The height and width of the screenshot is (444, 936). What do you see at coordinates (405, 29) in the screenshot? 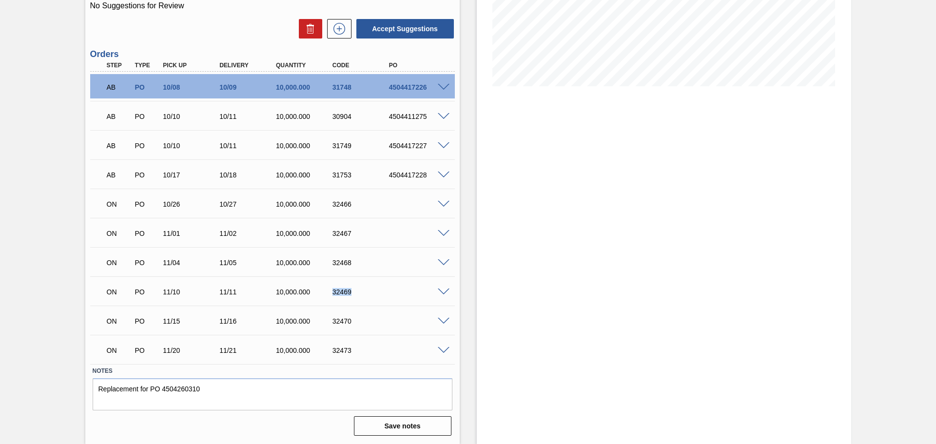
I see `button: Accept Suggestions` at bounding box center [405, 29].